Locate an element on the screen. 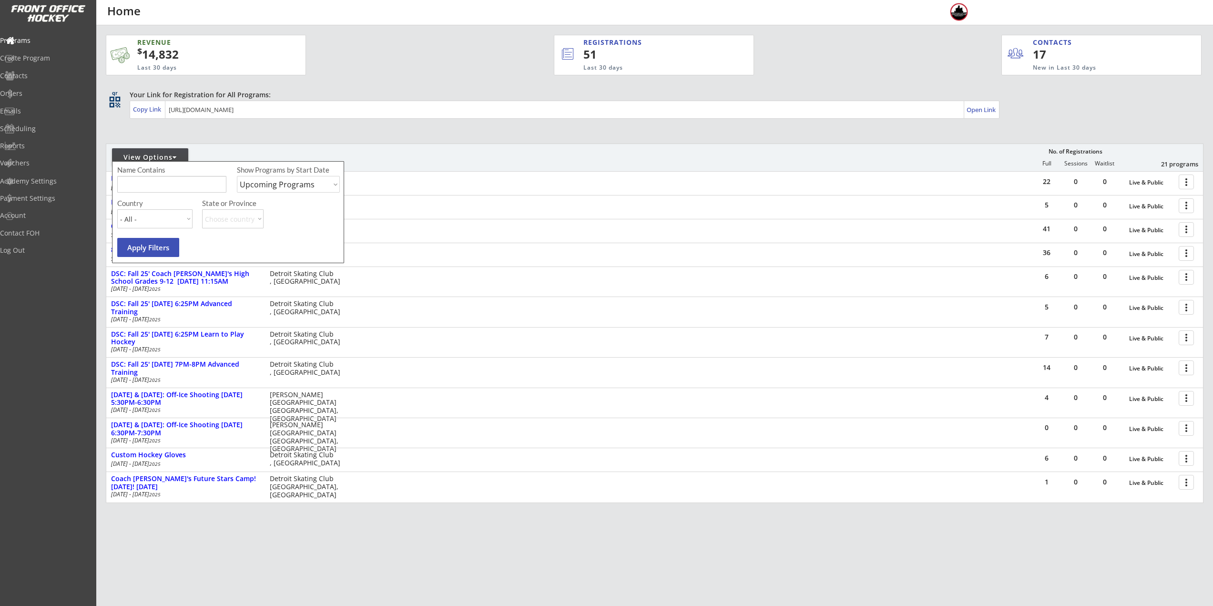  div: REGISTRATIONS is located at coordinates (646, 42).